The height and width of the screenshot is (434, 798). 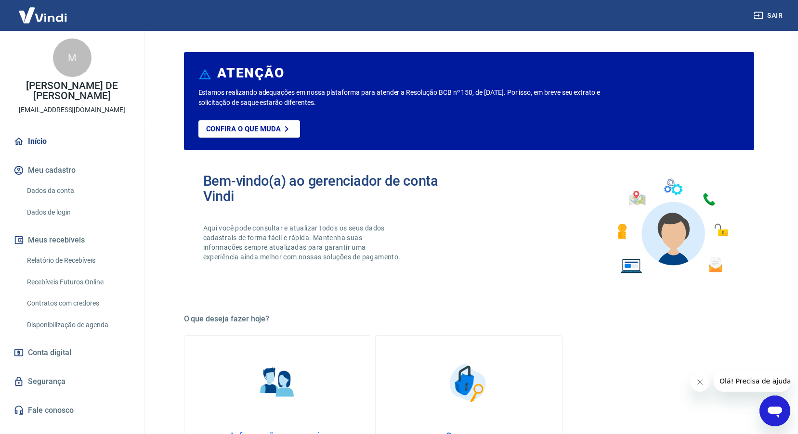 What do you see at coordinates (78, 325) in the screenshot?
I see `a: Disponibilização de agenda` at bounding box center [78, 325].